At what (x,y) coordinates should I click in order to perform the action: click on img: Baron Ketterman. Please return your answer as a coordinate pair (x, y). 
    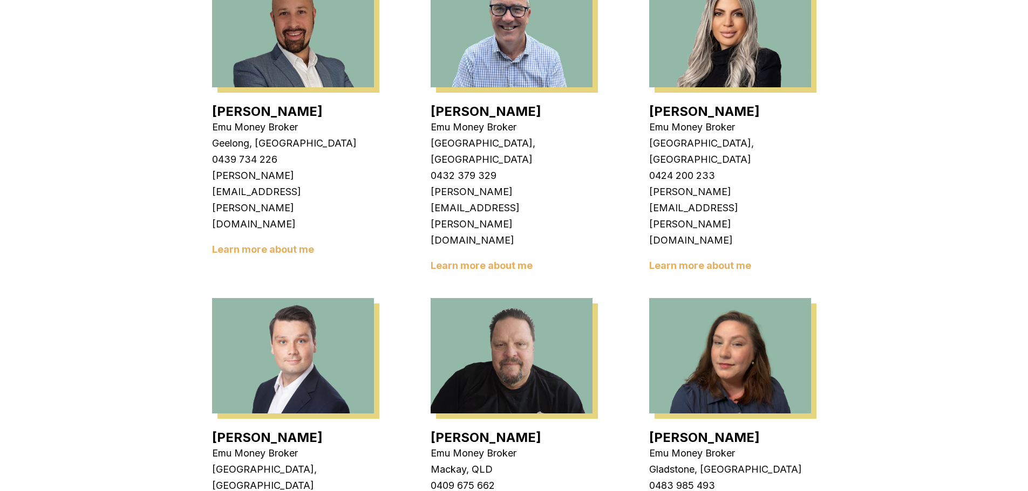
    Looking at the image, I should click on (511, 356).